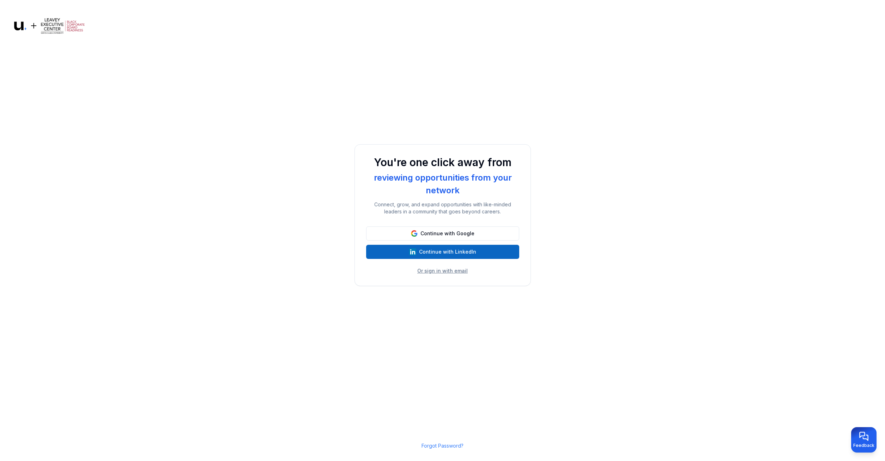 The image size is (885, 461). Describe the element at coordinates (864, 446) in the screenshot. I see `span: Feedback` at that location.